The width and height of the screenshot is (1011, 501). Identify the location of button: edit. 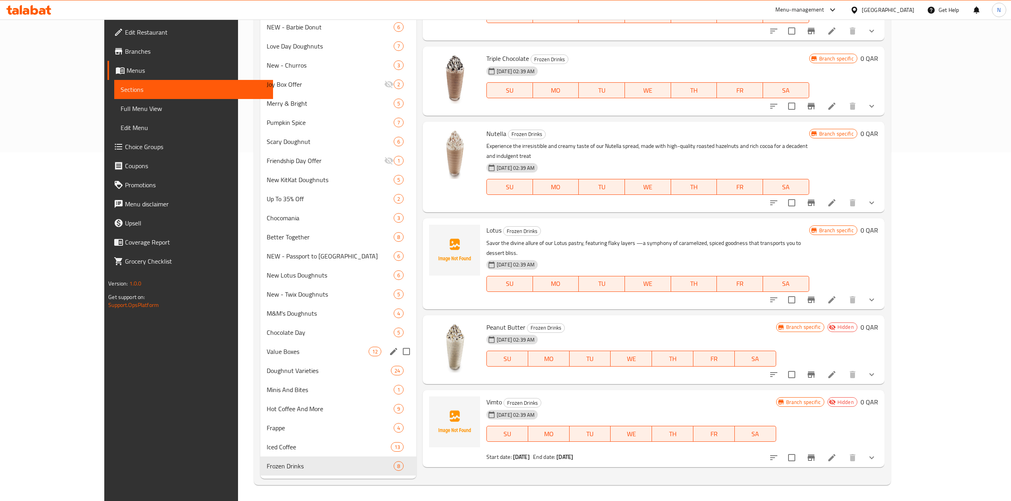
(394, 352).